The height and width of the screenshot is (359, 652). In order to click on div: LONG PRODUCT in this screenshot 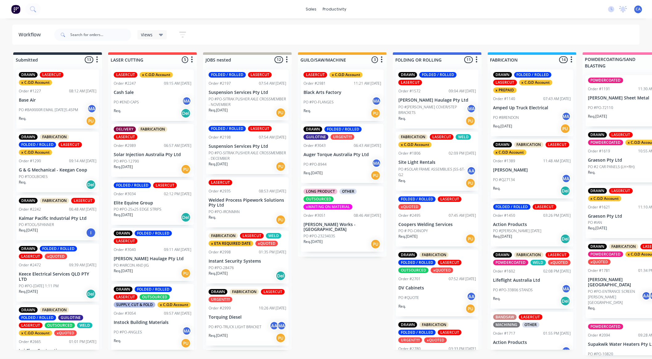, I will do `click(320, 192)`.